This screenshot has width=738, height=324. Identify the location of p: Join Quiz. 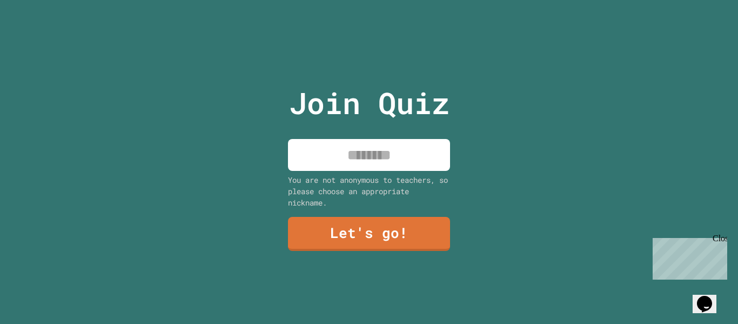
(369, 103).